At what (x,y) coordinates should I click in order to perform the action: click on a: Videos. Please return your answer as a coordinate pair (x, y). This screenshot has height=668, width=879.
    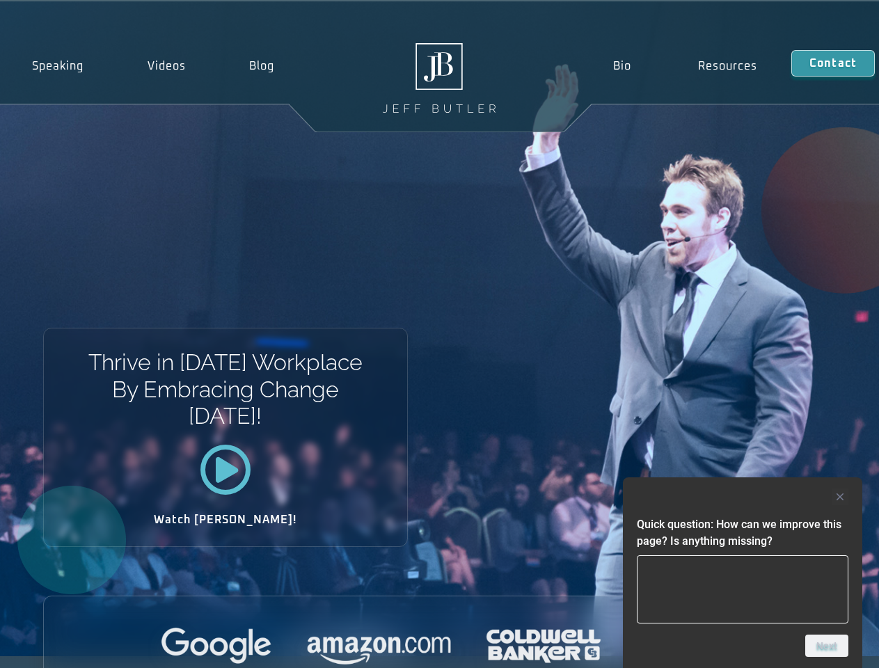
    Looking at the image, I should click on (166, 66).